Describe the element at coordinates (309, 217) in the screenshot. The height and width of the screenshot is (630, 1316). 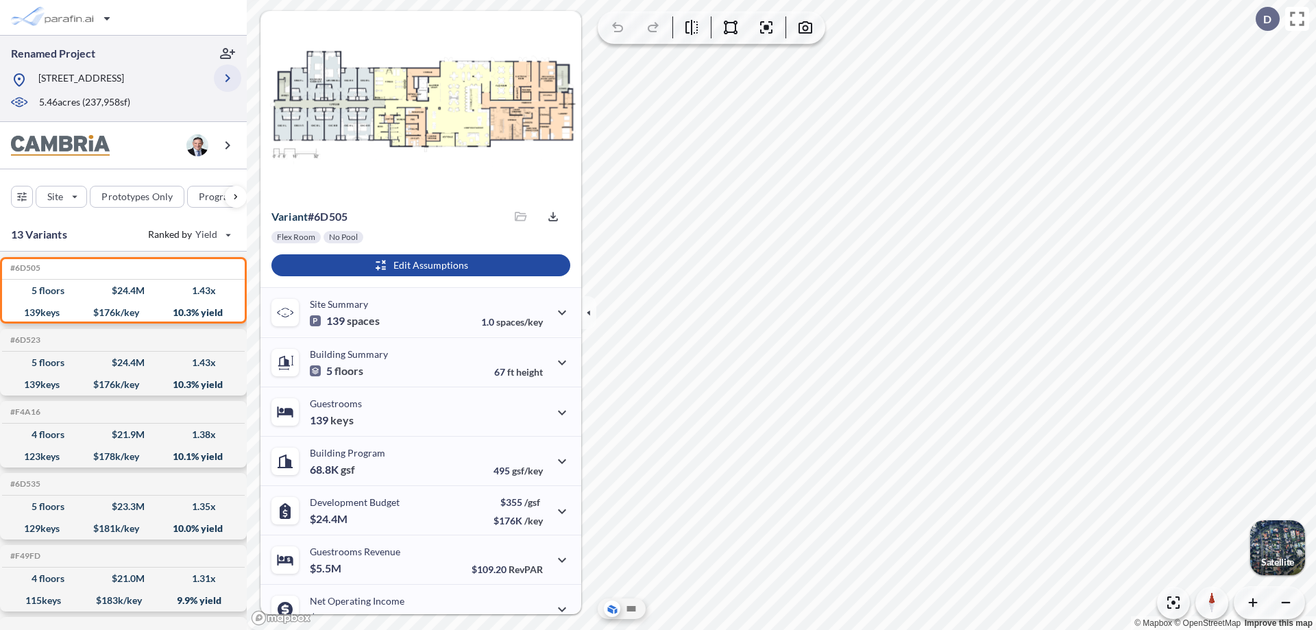
I see `p: # 6d505` at that location.